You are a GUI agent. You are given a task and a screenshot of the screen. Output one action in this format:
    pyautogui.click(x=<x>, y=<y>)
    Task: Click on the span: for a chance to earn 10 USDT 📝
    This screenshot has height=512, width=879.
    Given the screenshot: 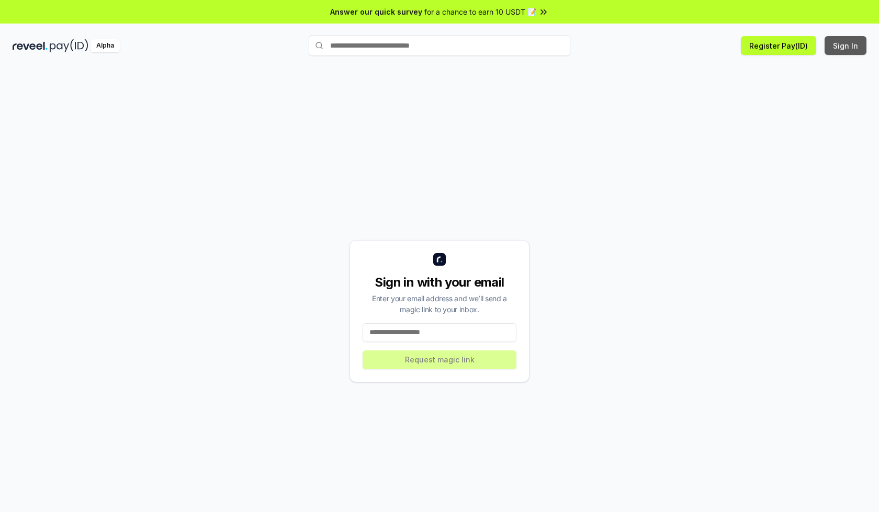 What is the action you would take?
    pyautogui.click(x=480, y=12)
    